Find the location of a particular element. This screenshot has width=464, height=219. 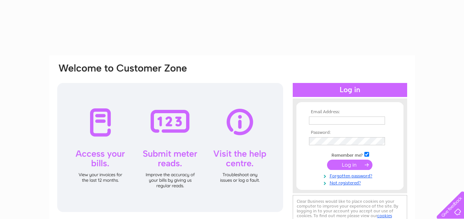

th: Password: is located at coordinates (350, 133).